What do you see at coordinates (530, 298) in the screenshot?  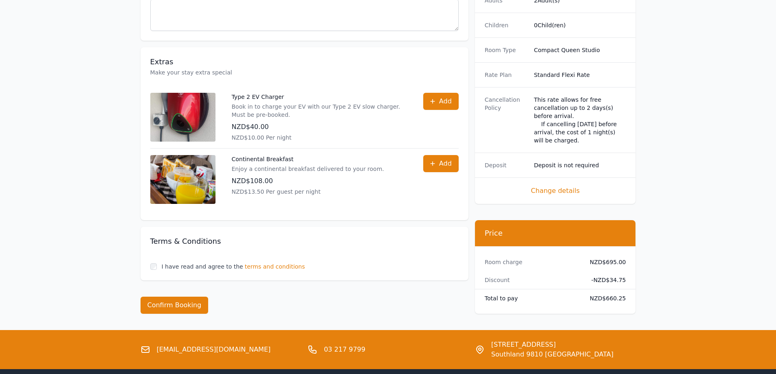 I see `dt: Total to pay` at bounding box center [530, 298].